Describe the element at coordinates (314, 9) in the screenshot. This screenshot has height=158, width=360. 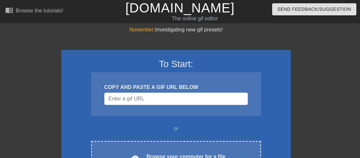
I see `button: Send Feedback/Suggestion` at that location.